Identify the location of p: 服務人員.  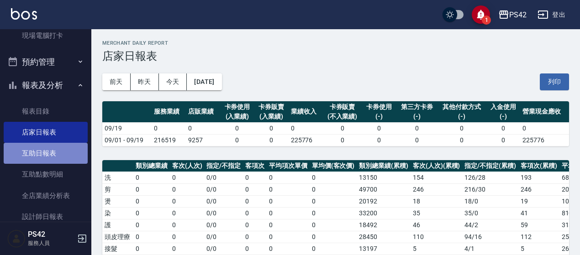
(51, 243).